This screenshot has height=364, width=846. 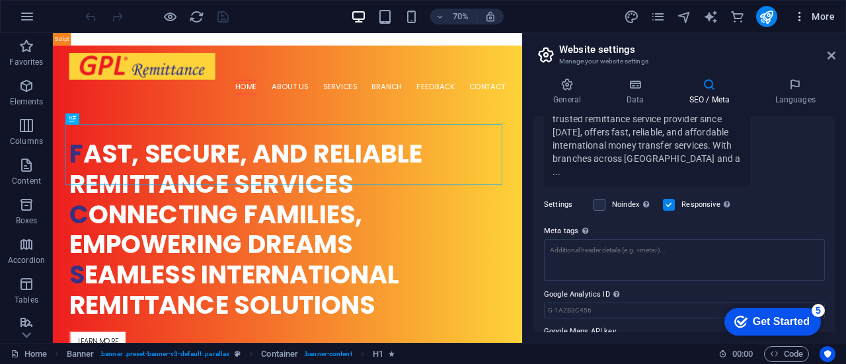 What do you see at coordinates (231, 354) in the screenshot?
I see `nav: breadcrumb` at bounding box center [231, 354].